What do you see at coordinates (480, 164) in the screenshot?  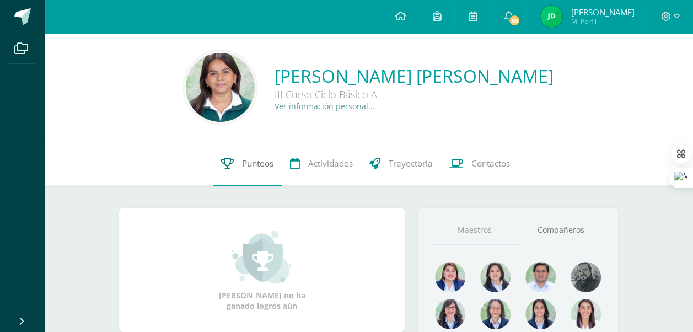 I see `a: Contactos` at bounding box center [480, 164].